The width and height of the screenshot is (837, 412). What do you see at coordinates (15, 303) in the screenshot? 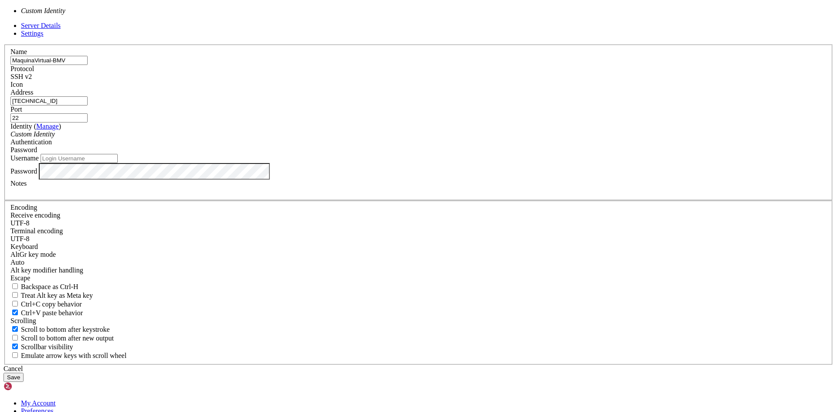
I see `input: Ctrl+C copy behavior` at bounding box center [15, 303].